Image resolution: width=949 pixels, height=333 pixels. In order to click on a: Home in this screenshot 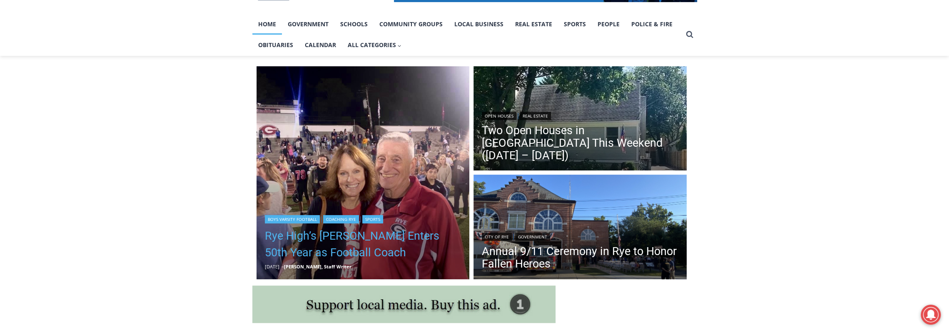, I will do `click(267, 24)`.